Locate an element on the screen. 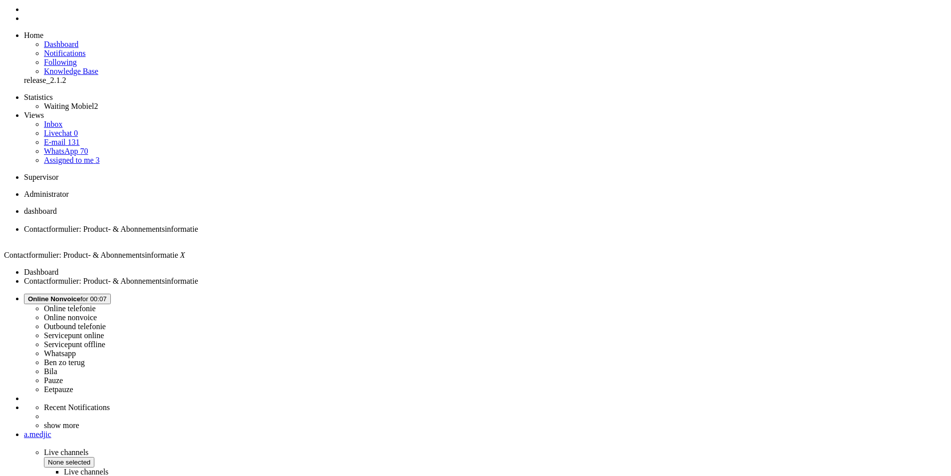 The image size is (951, 476). li: Recent Notifications is located at coordinates (495, 407).